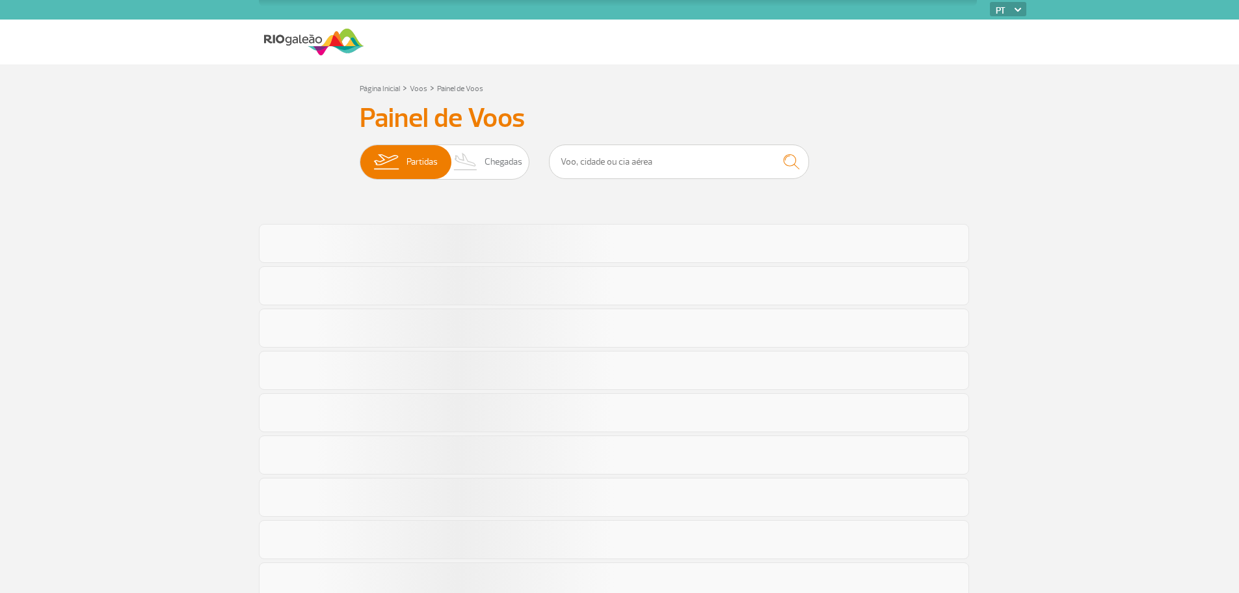 This screenshot has height=593, width=1239. I want to click on input: Voo, cidade ou cia aérea, so click(679, 161).